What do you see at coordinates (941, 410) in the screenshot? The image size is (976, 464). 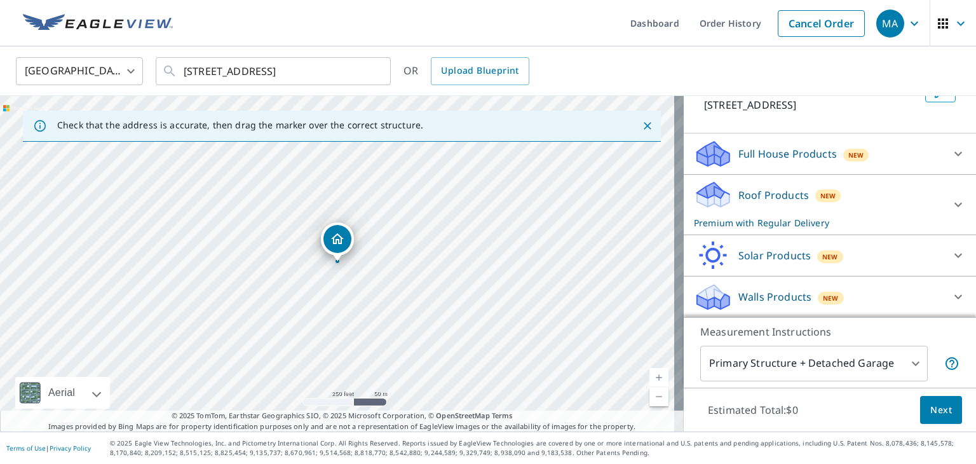 I see `span: Next` at bounding box center [941, 410].